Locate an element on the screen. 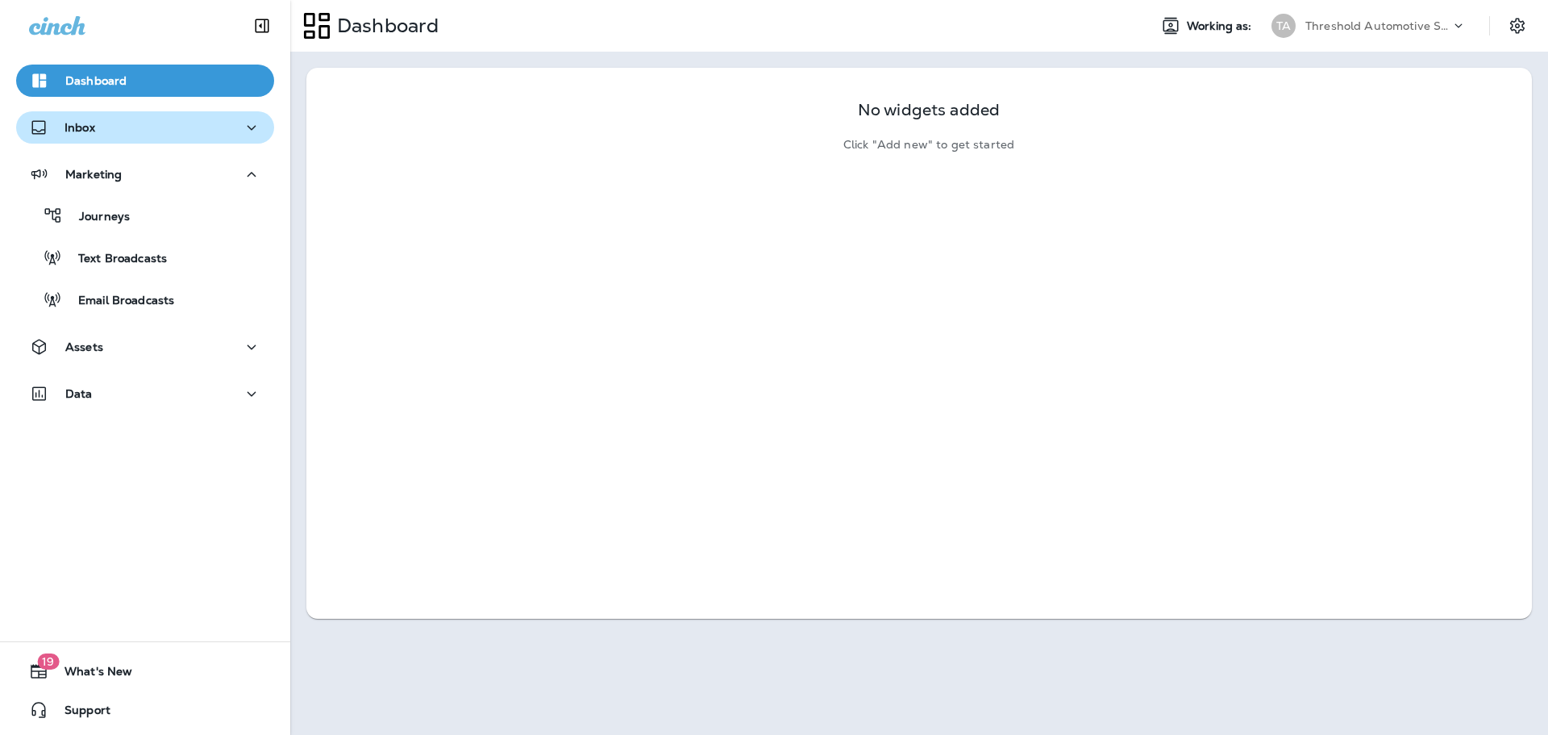 Image resolution: width=1548 pixels, height=735 pixels. button: Assets is located at coordinates (145, 347).